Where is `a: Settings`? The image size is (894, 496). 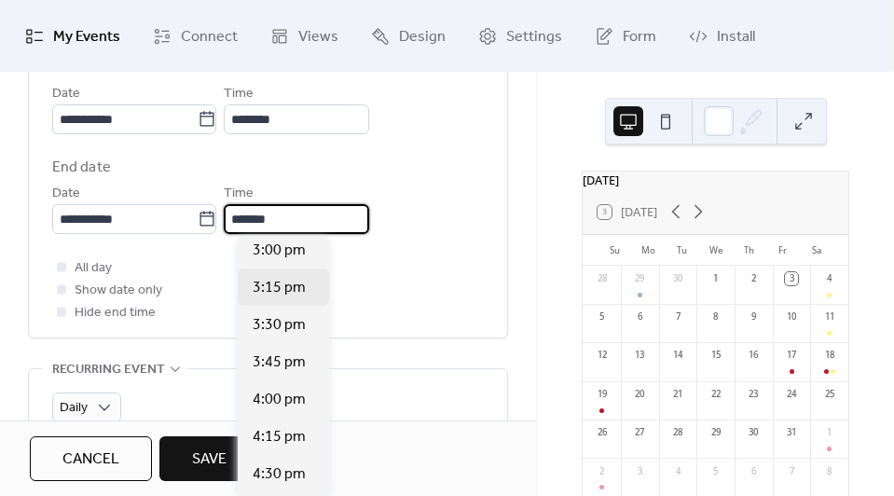 a: Settings is located at coordinates (520, 35).